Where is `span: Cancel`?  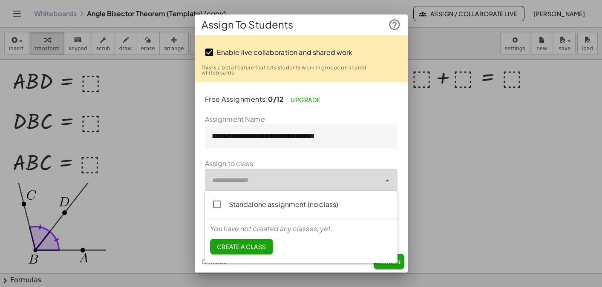 span: Cancel is located at coordinates (214, 262).